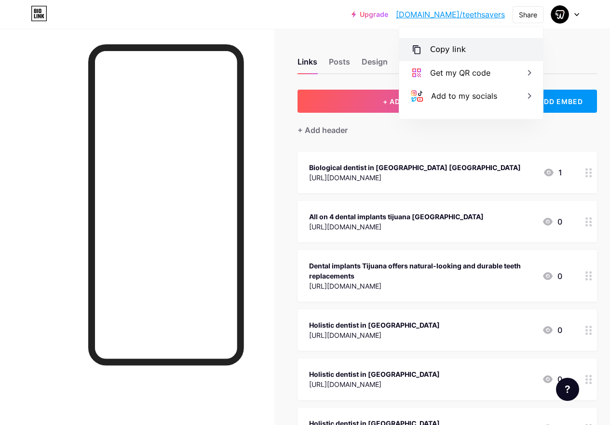  What do you see at coordinates (528, 14) in the screenshot?
I see `div: Share` at bounding box center [528, 14].